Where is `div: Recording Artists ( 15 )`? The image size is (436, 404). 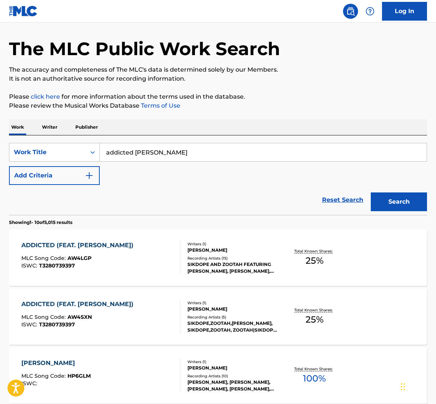
div: Recording Artists ( 15 ) is located at coordinates (234, 258).